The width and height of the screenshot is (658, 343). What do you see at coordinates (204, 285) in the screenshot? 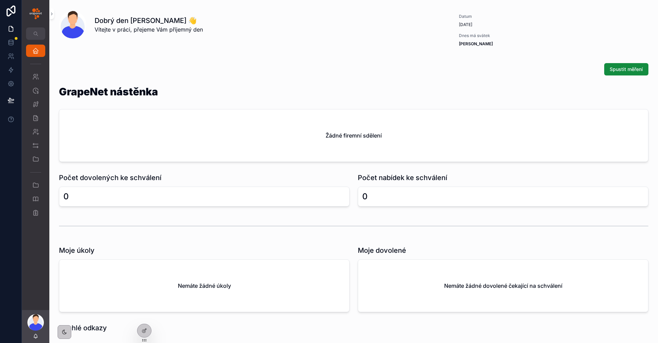
I see `h2: Nemáte žádné úkoly` at bounding box center [204, 285].